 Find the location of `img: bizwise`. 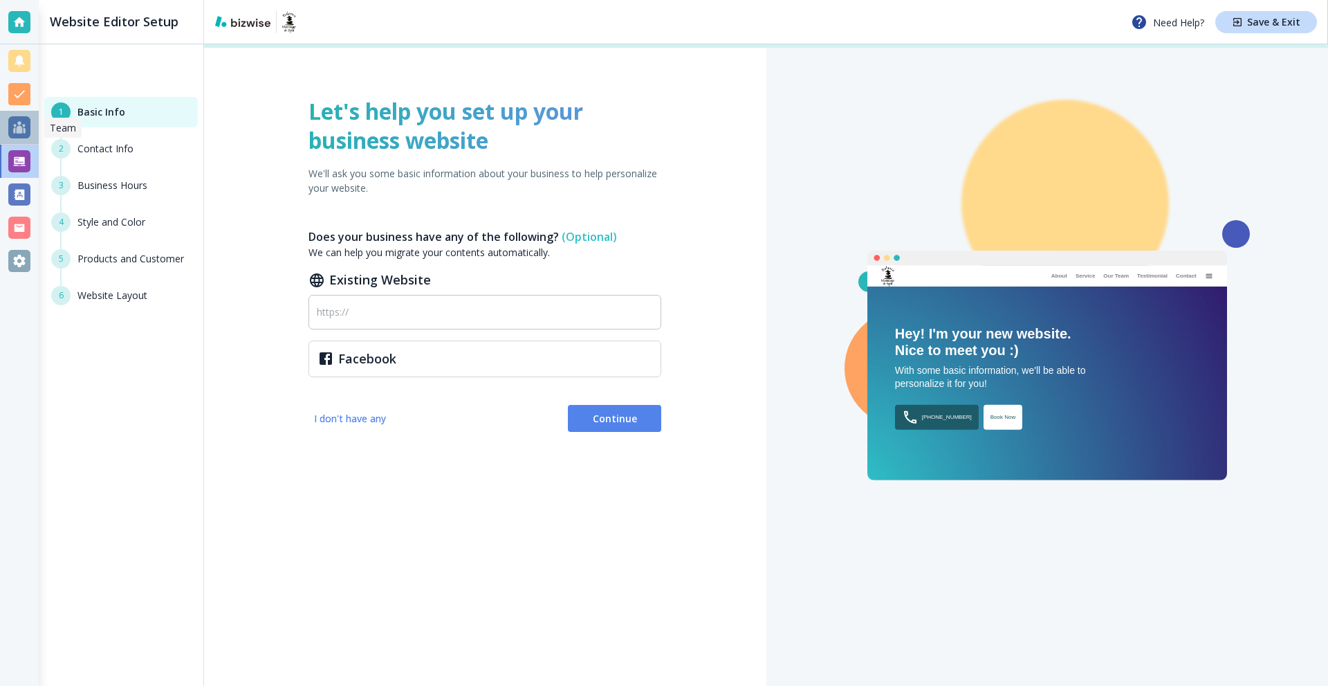

img: bizwise is located at coordinates (243, 21).